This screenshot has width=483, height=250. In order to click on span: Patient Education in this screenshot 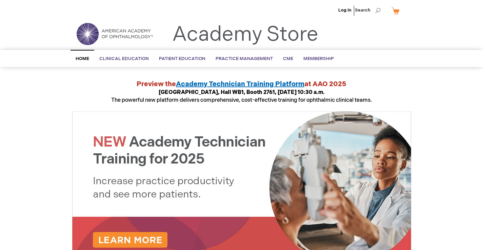, I will do `click(182, 59)`.